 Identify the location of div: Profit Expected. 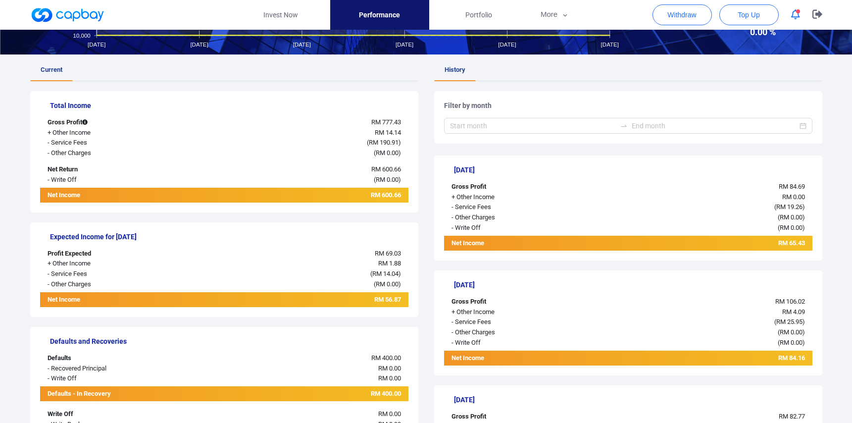
(117, 254).